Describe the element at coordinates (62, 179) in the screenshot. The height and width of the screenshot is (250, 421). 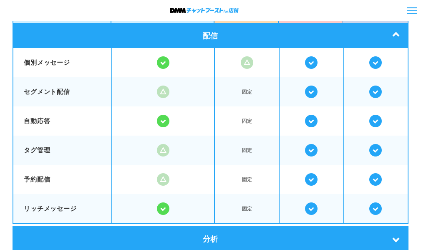
I see `p: 予約配信` at that location.